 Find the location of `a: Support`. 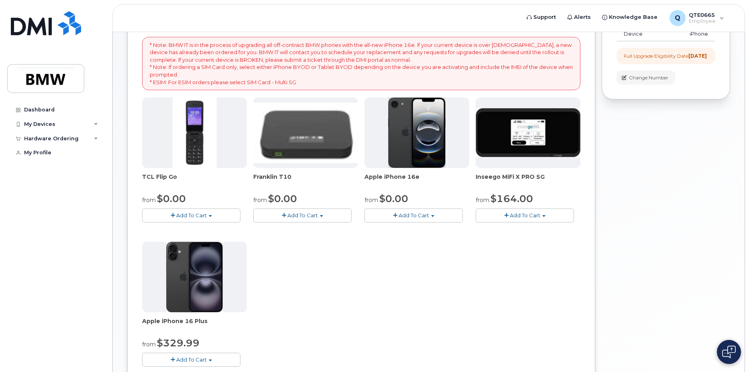

a: Support is located at coordinates (541, 17).